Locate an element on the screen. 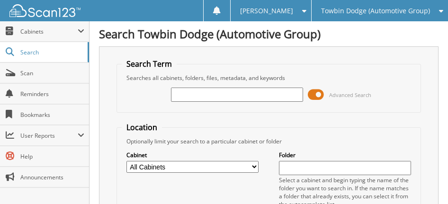 The image size is (448, 204). div: Optionally limit your search to a particular cabinet or folder is located at coordinates (269, 141).